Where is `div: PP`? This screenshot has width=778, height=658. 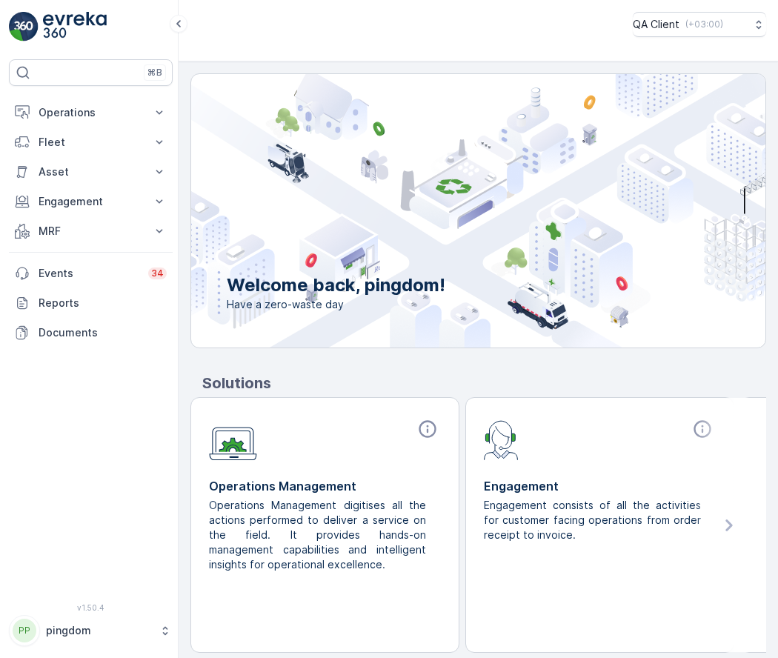
div: PP is located at coordinates (24, 630).